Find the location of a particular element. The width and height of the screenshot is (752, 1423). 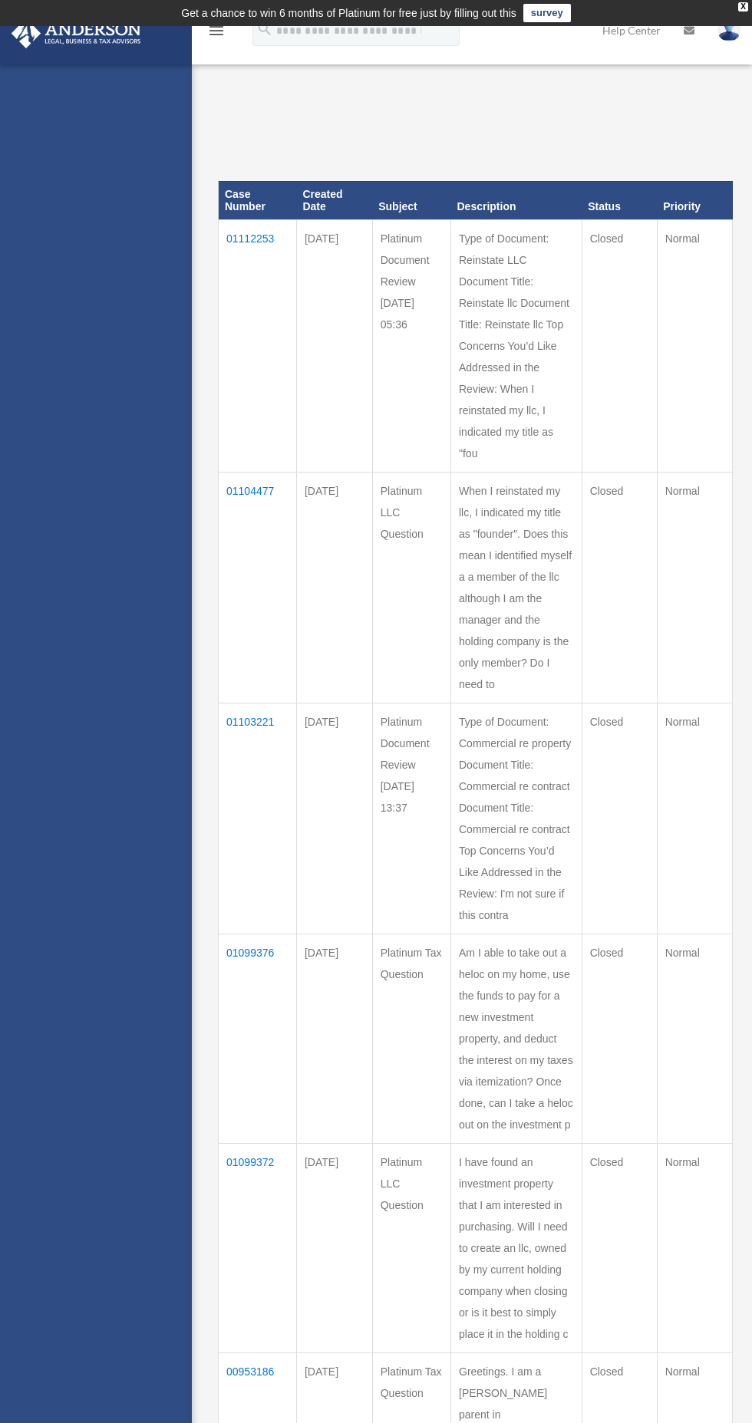

th: Created Date is located at coordinates (334, 200).